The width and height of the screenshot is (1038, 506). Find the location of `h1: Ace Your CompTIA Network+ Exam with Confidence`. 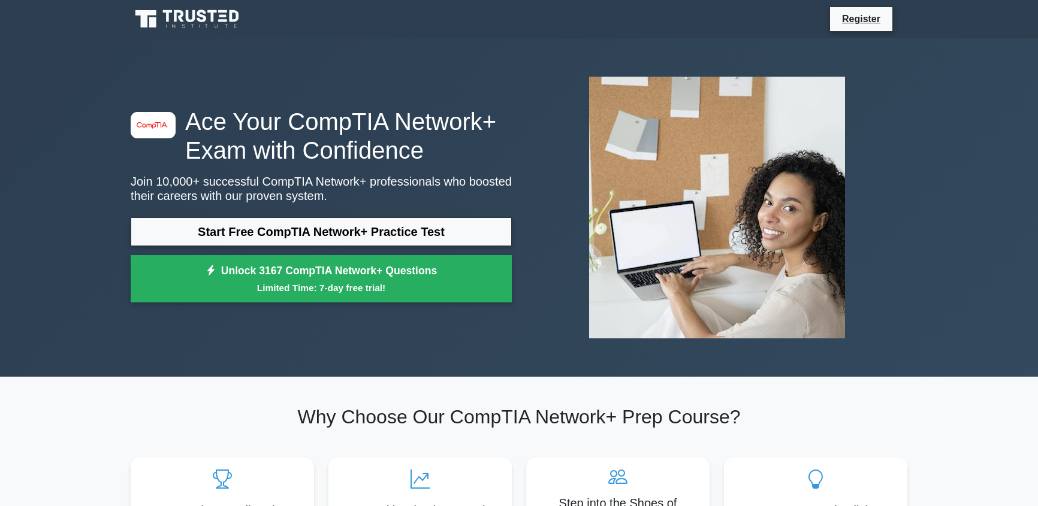

h1: Ace Your CompTIA Network+ Exam with Confidence is located at coordinates (321, 136).